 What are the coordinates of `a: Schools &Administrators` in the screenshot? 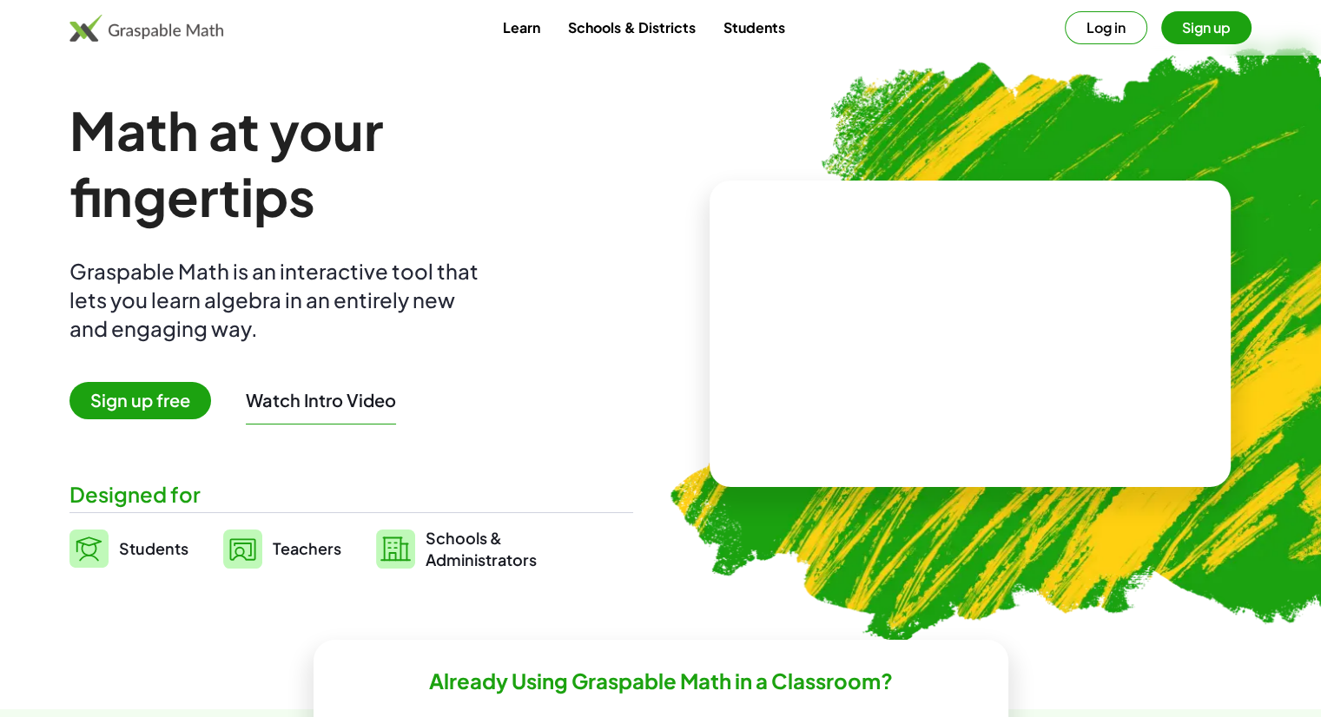 It's located at (456, 549).